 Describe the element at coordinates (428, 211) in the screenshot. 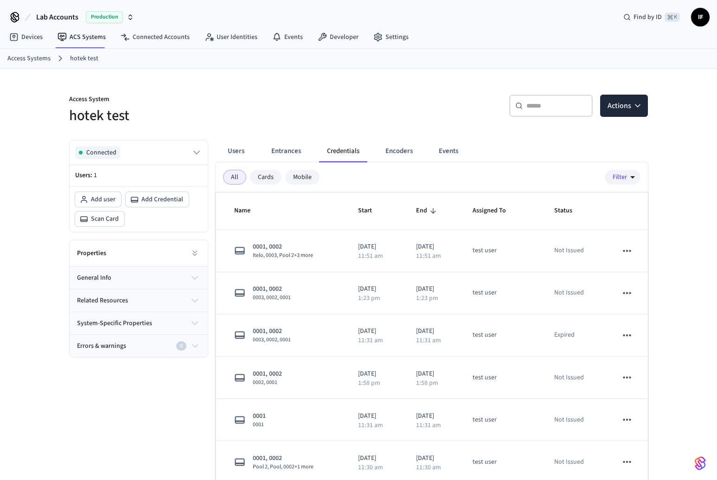

I see `span: End` at that location.